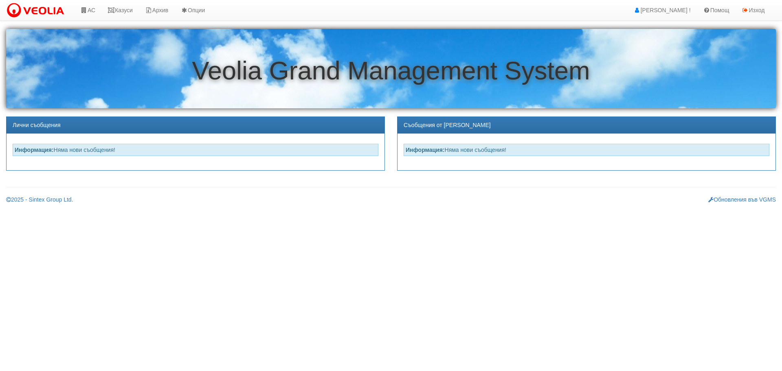 This screenshot has height=371, width=782. What do you see at coordinates (37, 11) in the screenshot?
I see `img: VeoliaLogo.png` at bounding box center [37, 11].